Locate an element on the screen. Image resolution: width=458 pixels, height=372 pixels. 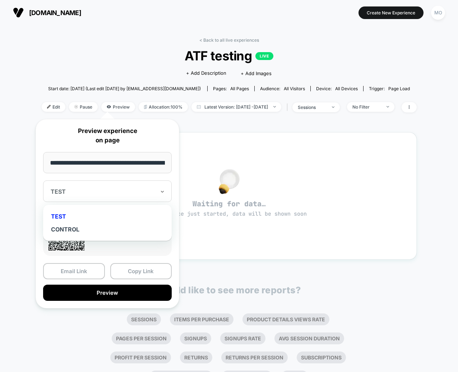
span: Pause is located at coordinates (83, 107).